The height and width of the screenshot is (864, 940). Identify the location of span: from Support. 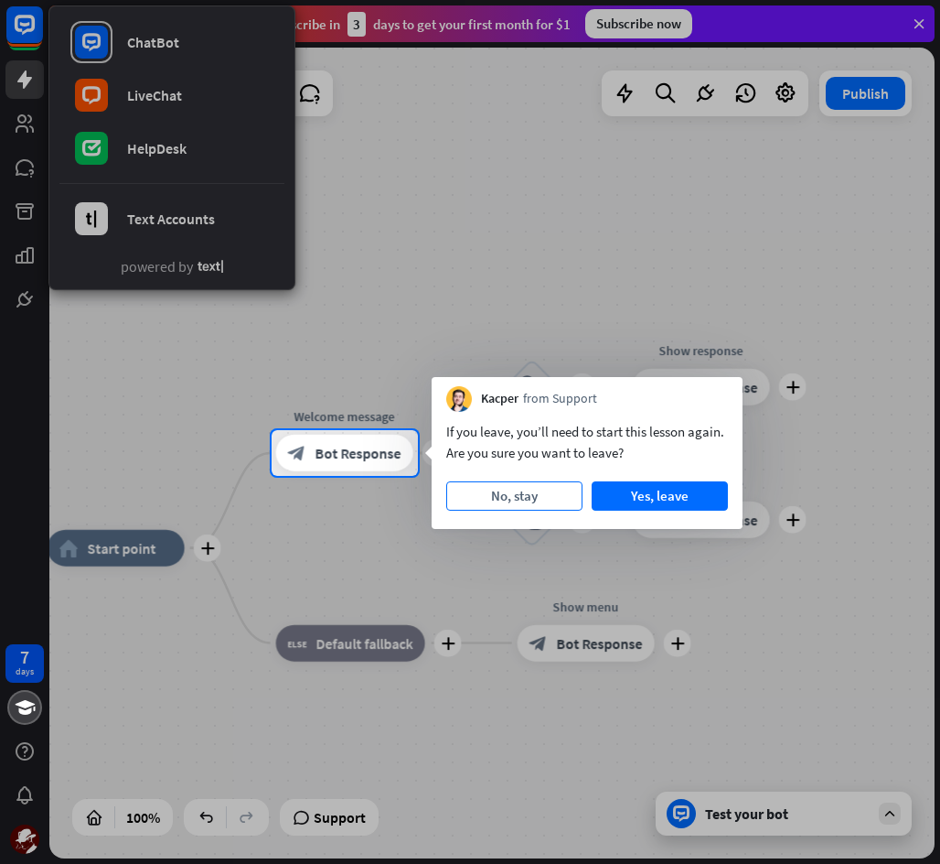
(560, 399).